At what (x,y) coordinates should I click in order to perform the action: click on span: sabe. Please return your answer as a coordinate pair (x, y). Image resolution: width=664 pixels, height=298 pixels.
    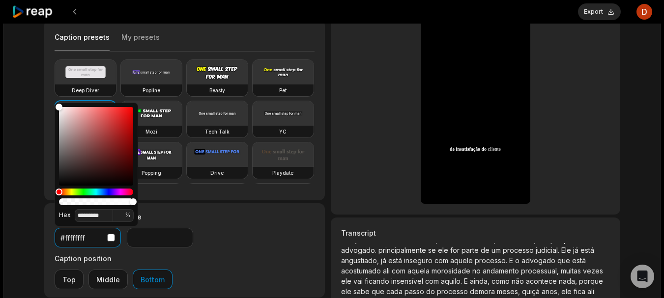
    Looking at the image, I should click on (362, 292).